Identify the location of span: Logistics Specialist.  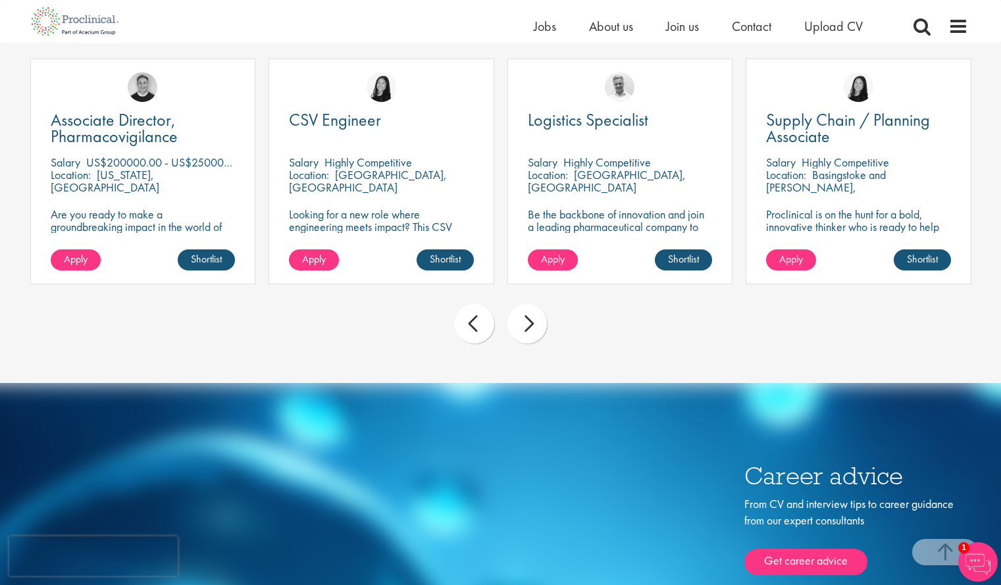
(588, 120).